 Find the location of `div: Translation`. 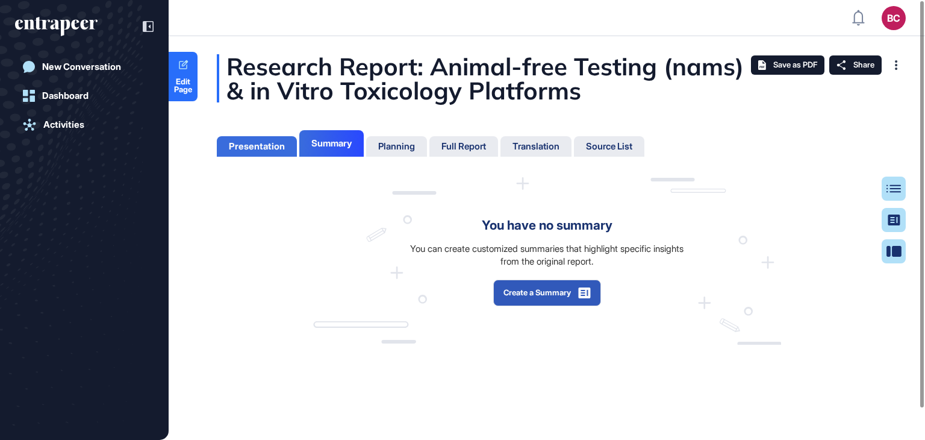

div: Translation is located at coordinates (536, 146).